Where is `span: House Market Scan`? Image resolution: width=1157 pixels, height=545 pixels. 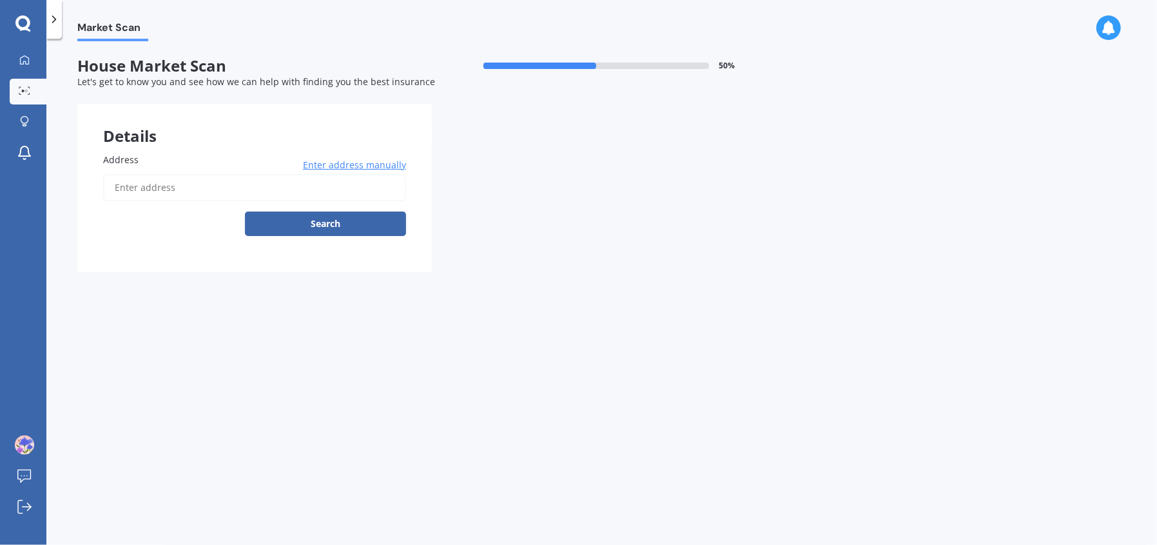 span: House Market Scan is located at coordinates (255, 66).